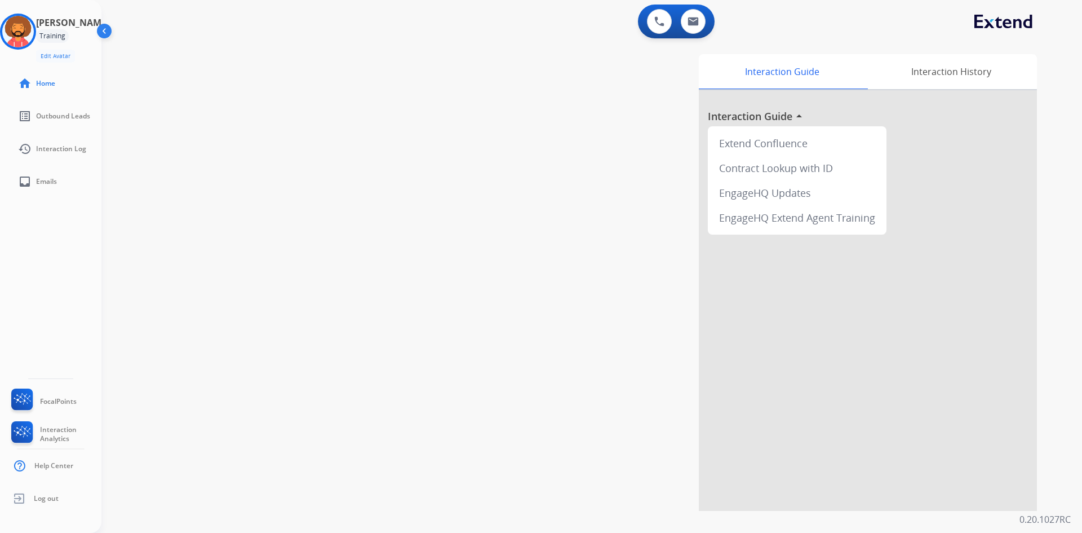 This screenshot has width=1082, height=533. Describe the element at coordinates (46, 498) in the screenshot. I see `span: Log out` at that location.